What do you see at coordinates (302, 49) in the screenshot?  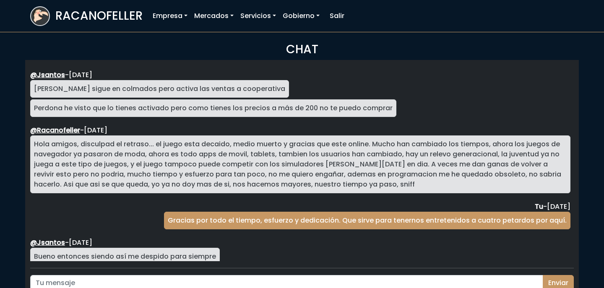 I see `h3: CHAT` at bounding box center [302, 49].